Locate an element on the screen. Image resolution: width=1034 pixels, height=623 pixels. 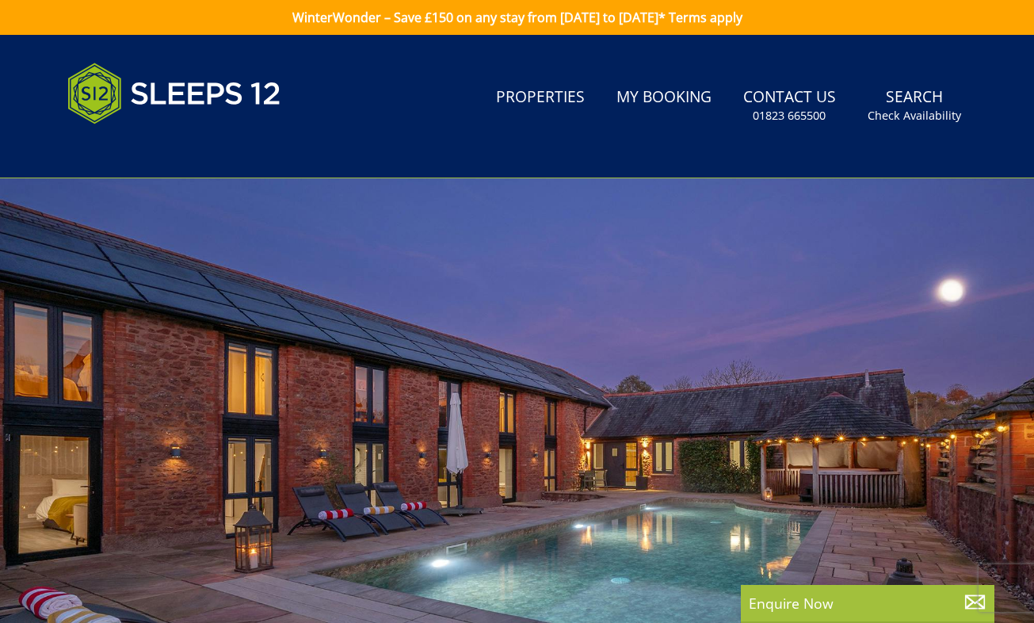
small: Check Availability is located at coordinates (914, 116).